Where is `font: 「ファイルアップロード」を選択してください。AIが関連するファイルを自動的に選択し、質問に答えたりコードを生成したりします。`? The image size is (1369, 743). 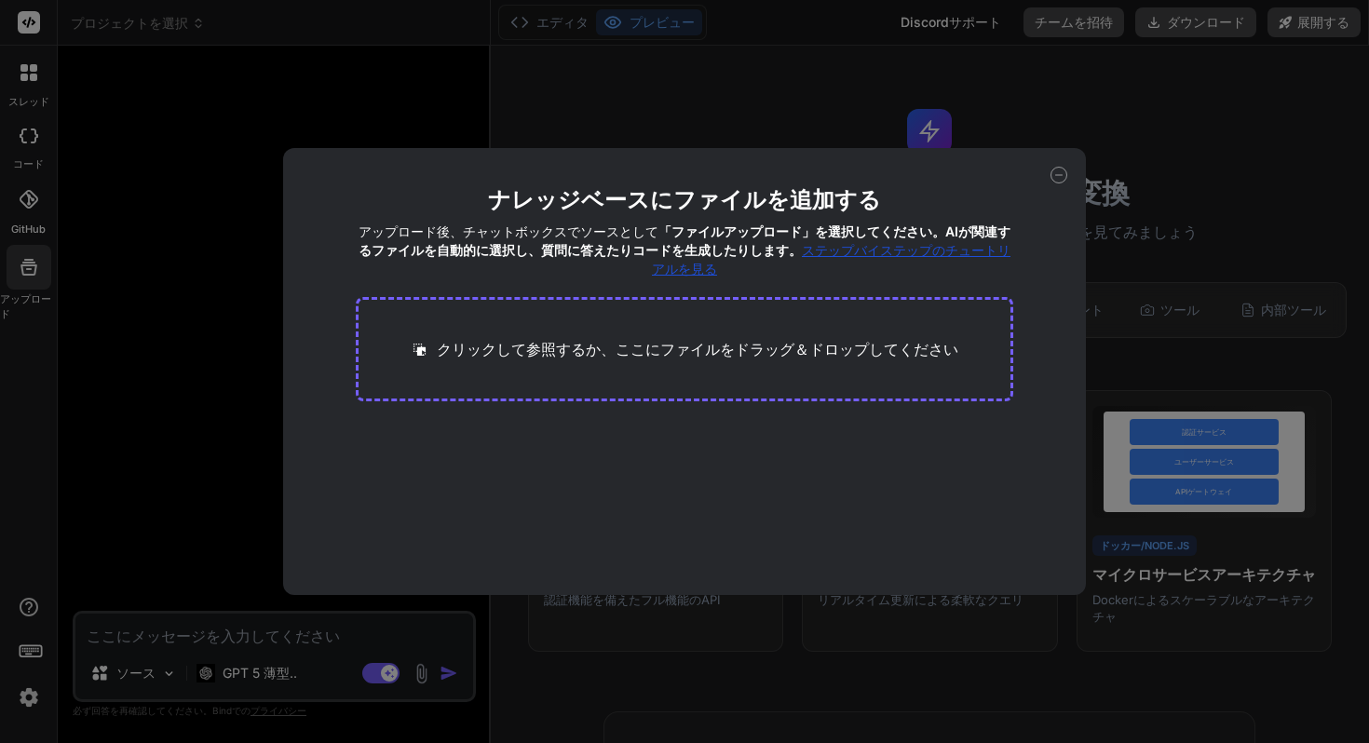 font: 「ファイルアップロード」を選択してください。AIが関連するファイルを自動的に選択し、質問に答えたりコードを生成したりします。 is located at coordinates (684, 240).